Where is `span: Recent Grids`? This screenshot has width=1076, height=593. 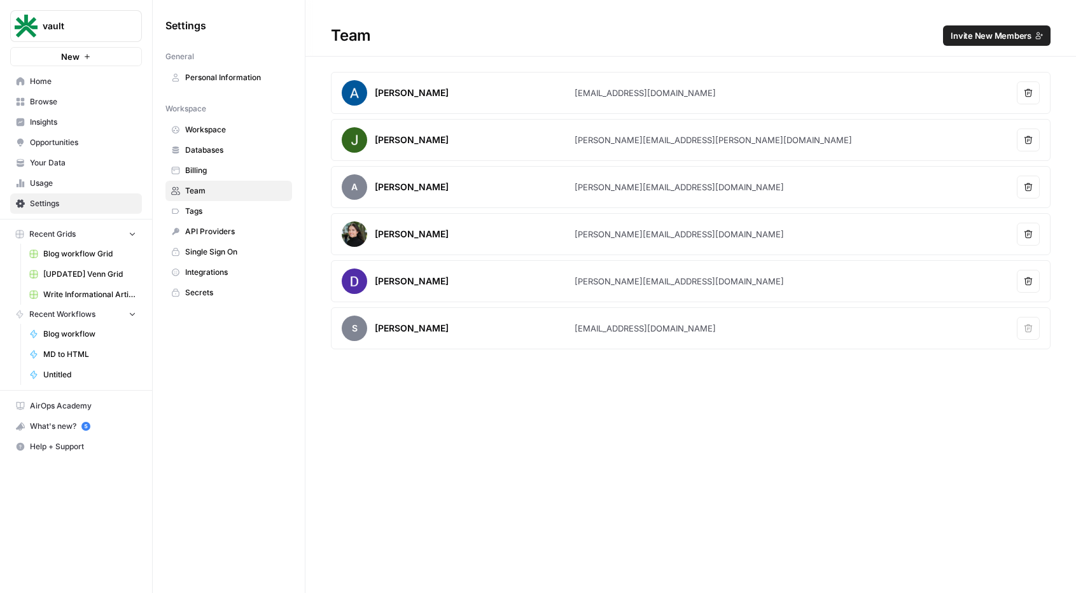 span: Recent Grids is located at coordinates (52, 234).